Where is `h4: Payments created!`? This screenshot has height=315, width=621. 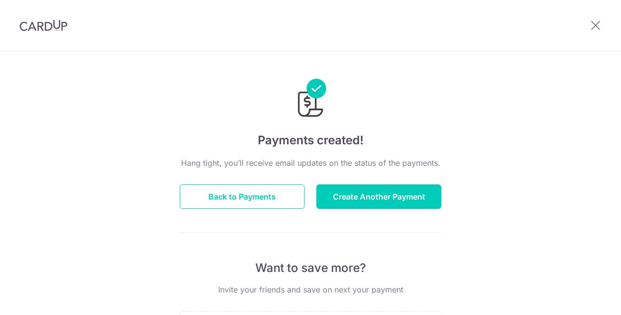
h4: Payments created! is located at coordinates (311, 140).